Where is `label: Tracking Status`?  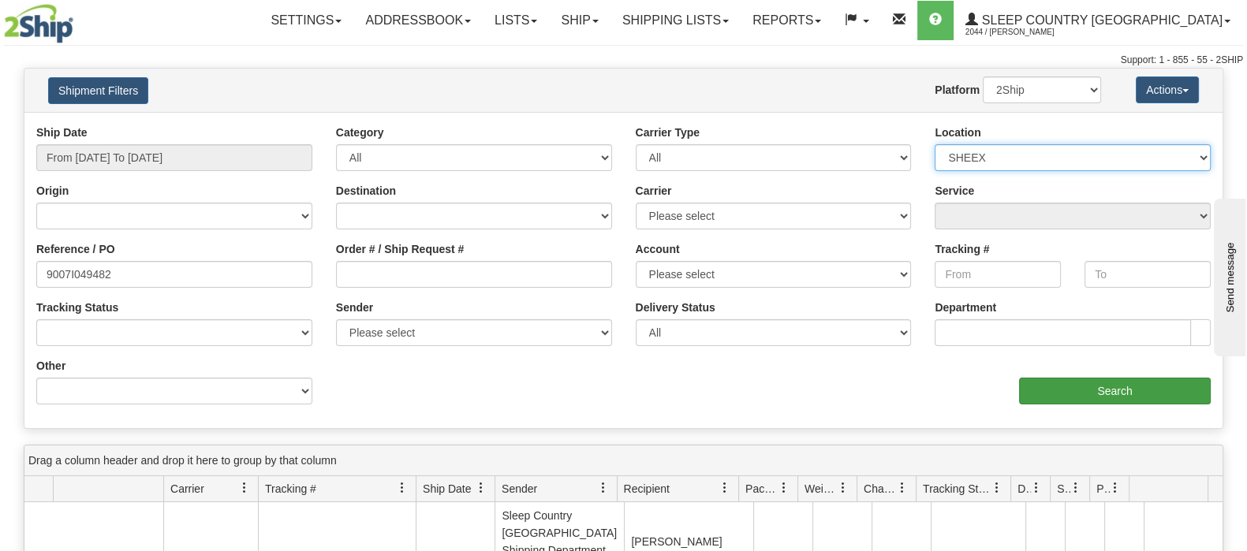
label: Tracking Status is located at coordinates (77, 308).